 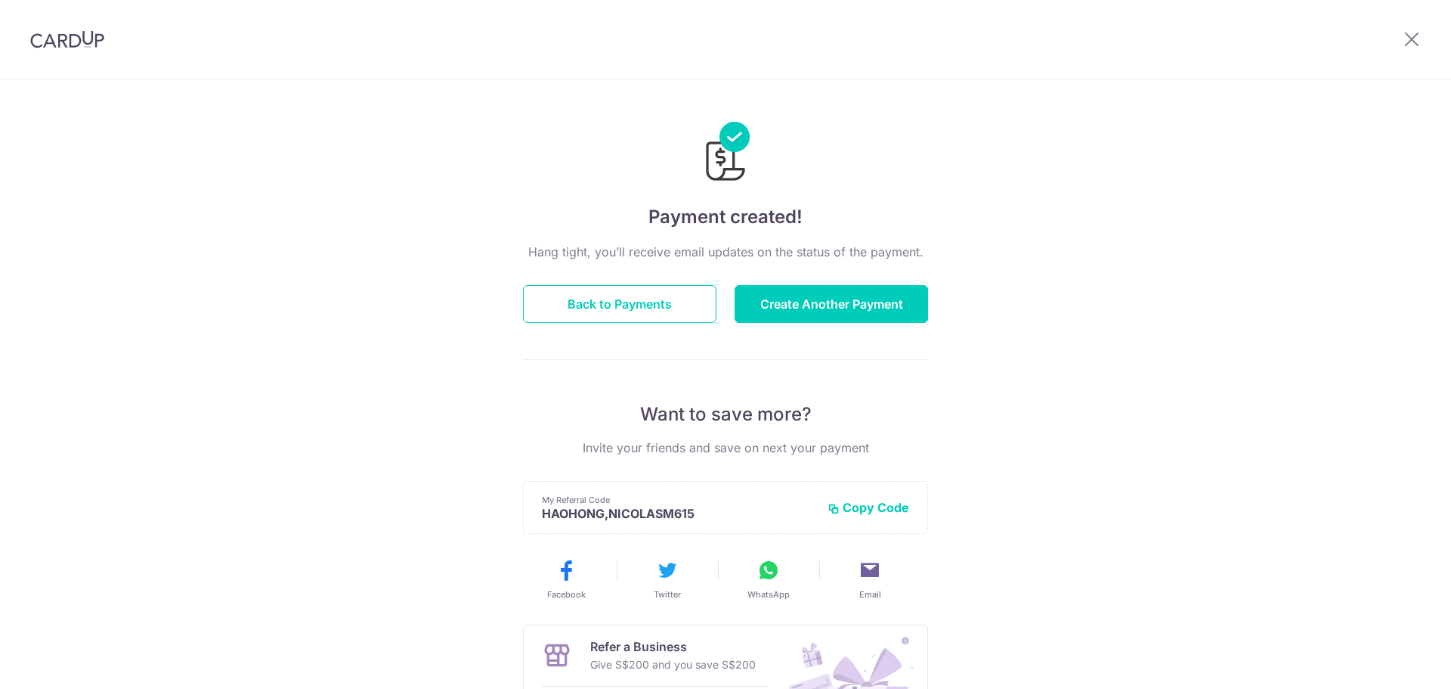 I want to click on button: WhatsApp, so click(x=769, y=579).